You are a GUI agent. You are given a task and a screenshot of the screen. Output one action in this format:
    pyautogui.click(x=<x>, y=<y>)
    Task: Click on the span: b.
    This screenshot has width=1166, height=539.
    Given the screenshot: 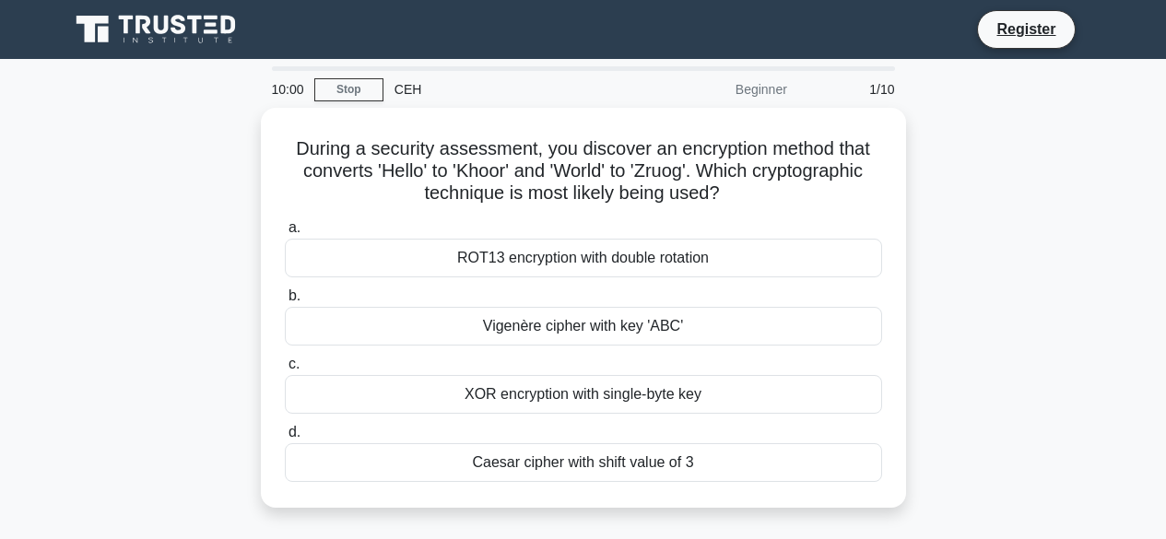 What is the action you would take?
    pyautogui.click(x=294, y=295)
    